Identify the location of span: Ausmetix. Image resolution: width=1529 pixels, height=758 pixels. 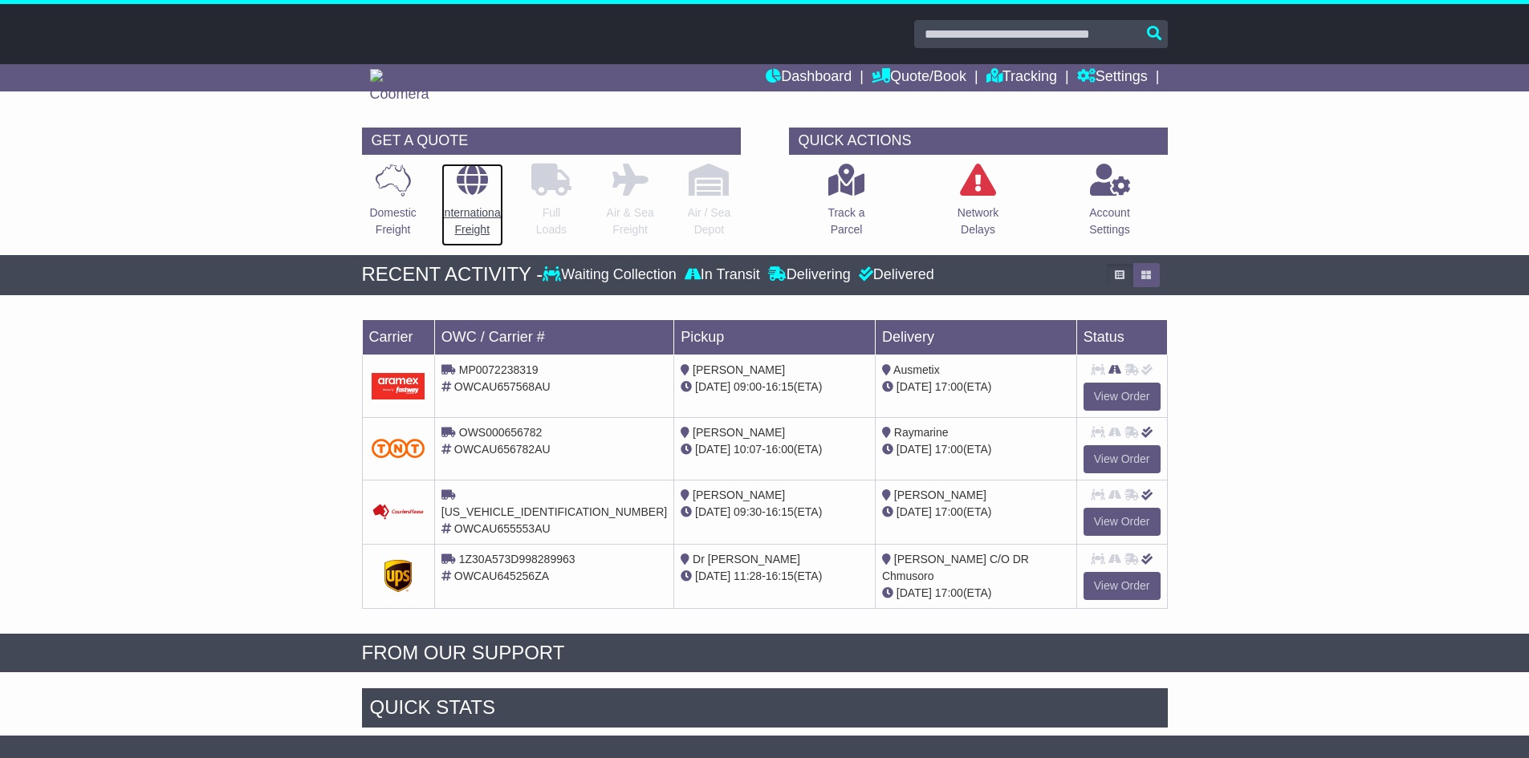
(916, 370).